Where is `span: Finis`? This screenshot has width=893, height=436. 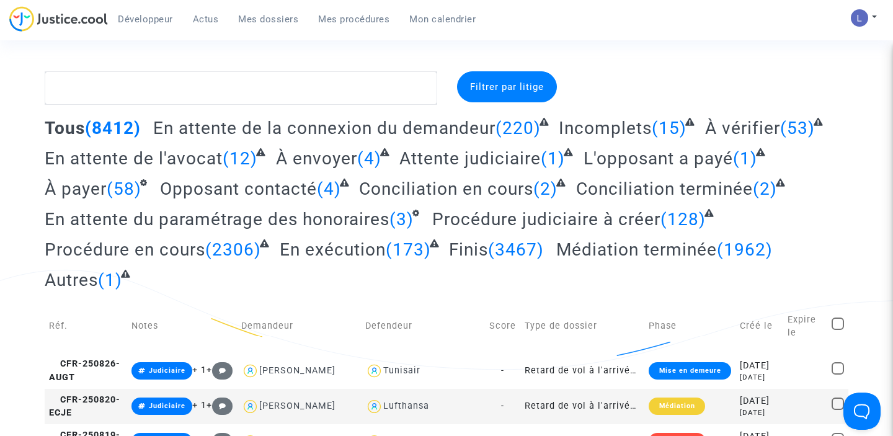 span: Finis is located at coordinates (468, 249).